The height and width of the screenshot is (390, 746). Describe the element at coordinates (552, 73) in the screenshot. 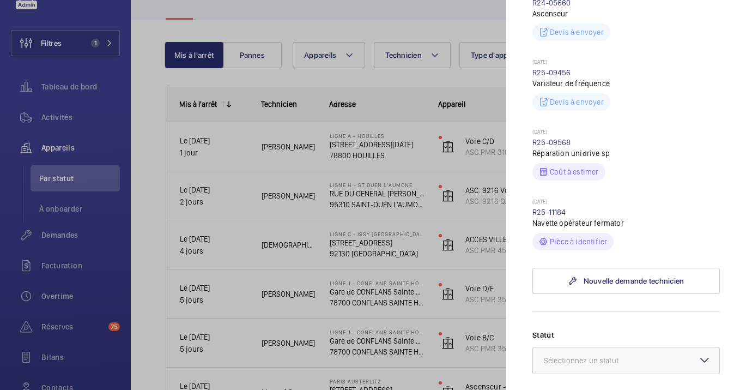

I see `a: R25-09456` at that location.